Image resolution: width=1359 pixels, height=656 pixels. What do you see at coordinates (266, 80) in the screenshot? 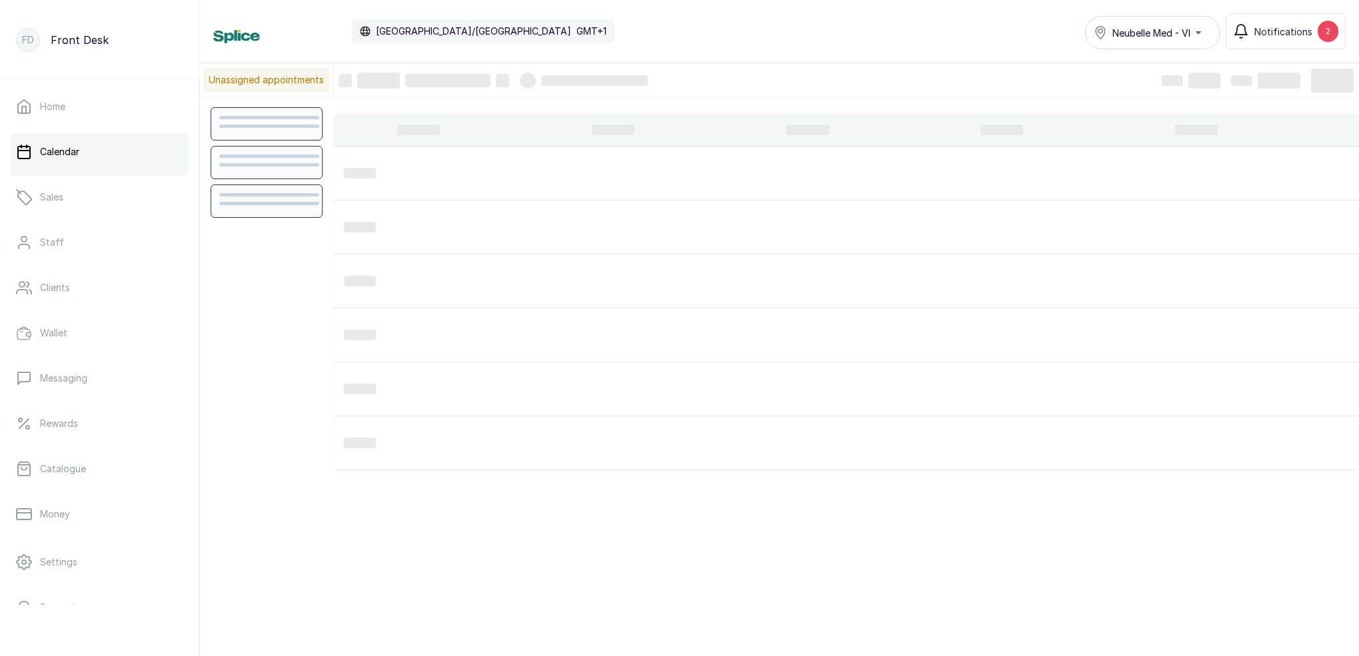
I see `p: Unassigned appointments` at bounding box center [266, 80].